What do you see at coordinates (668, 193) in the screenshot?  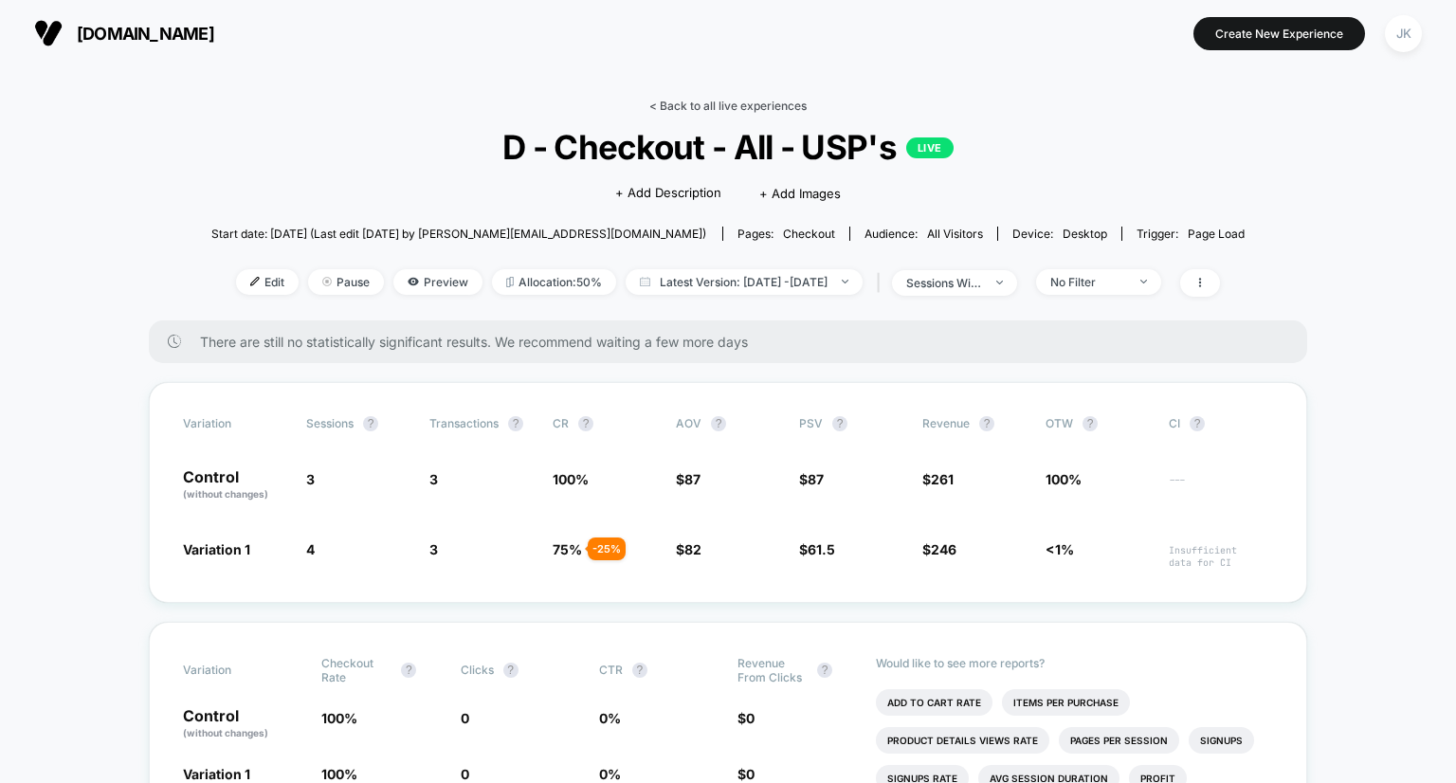 I see `span: + Add Description` at bounding box center [668, 193].